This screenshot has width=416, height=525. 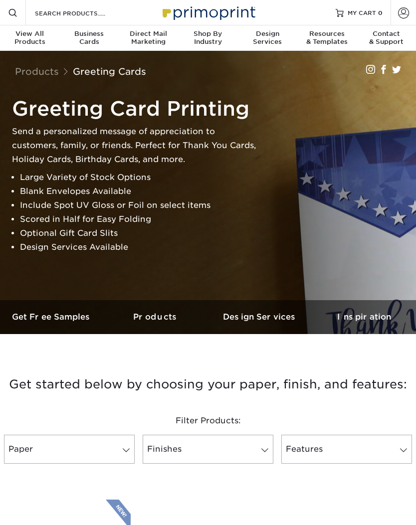 I want to click on span: Business, so click(x=89, y=34).